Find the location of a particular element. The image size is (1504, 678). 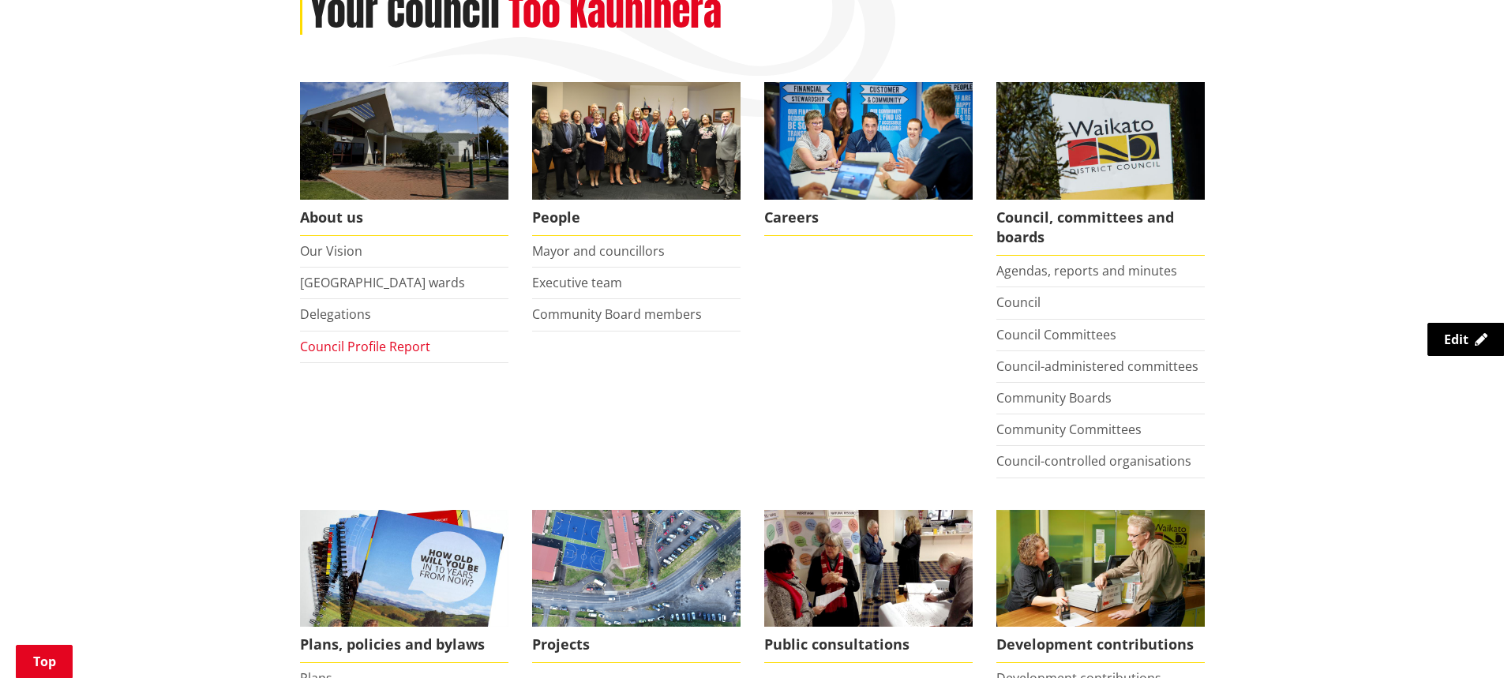

span: Projects is located at coordinates (636, 645).